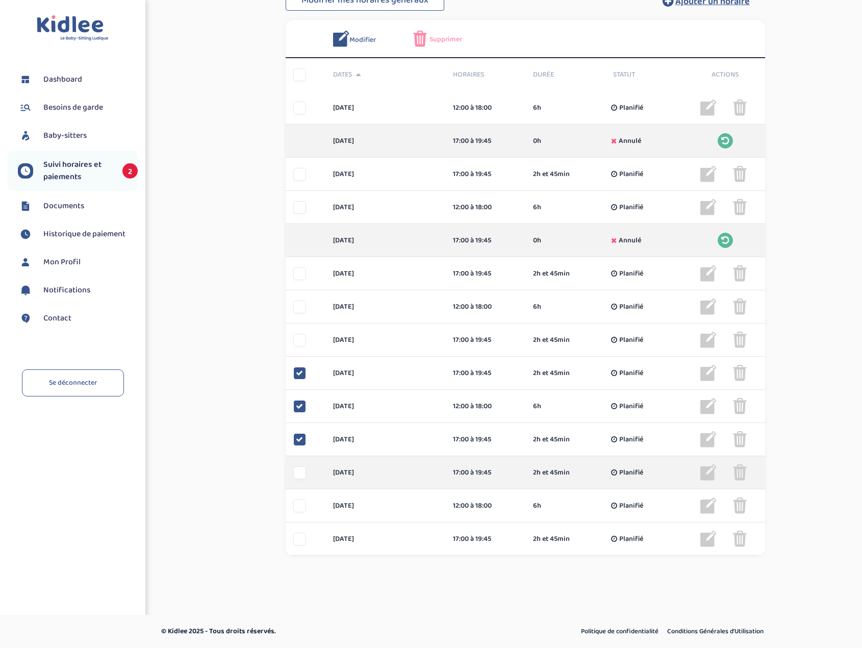 The height and width of the screenshot is (648, 862). What do you see at coordinates (446, 39) in the screenshot?
I see `span: Supprimer` at bounding box center [446, 39].